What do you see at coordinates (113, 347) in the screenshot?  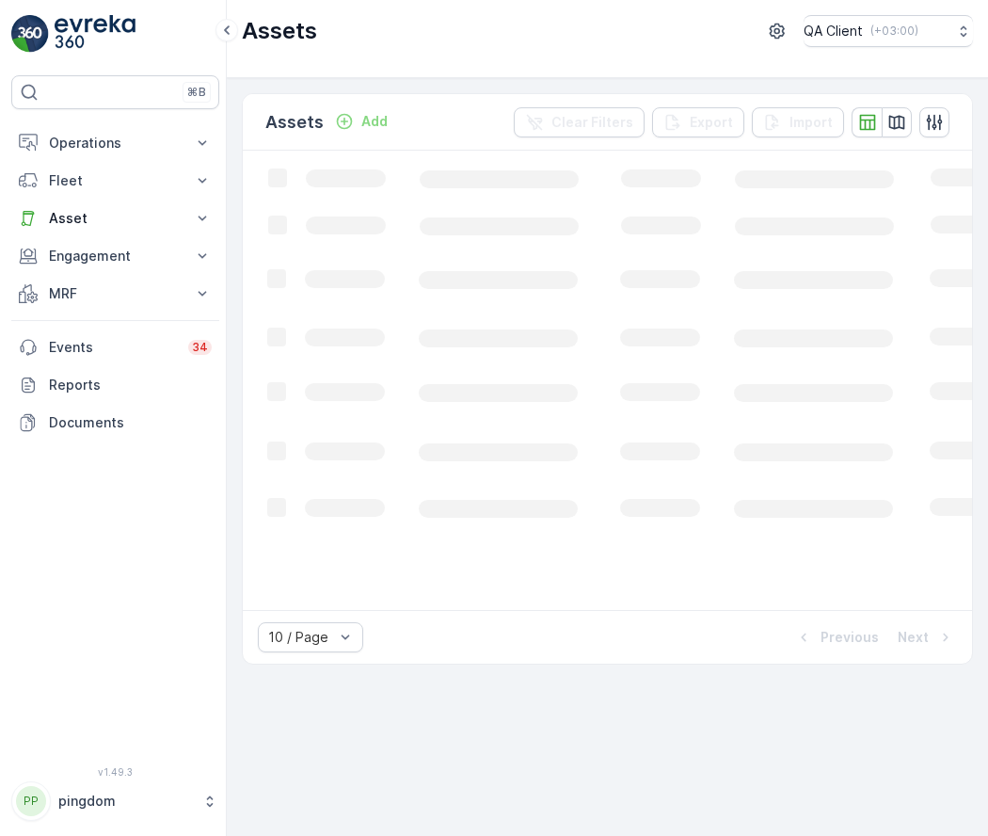 I see `p: Events` at bounding box center [113, 347].